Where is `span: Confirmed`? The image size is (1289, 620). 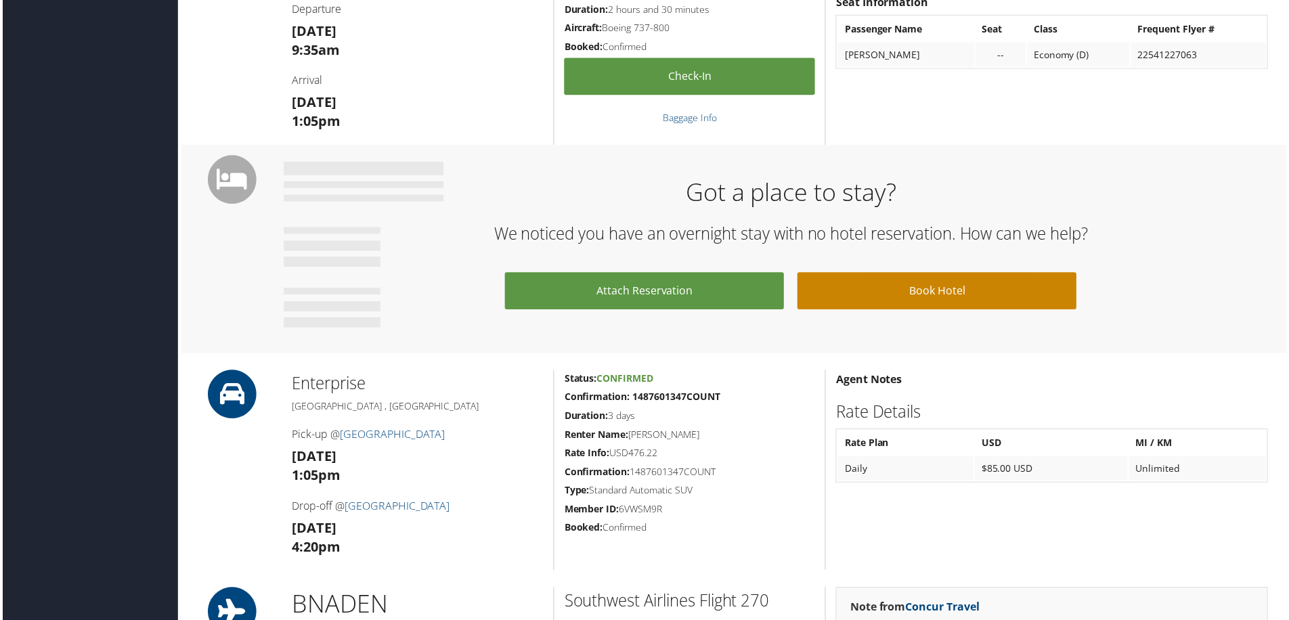
span: Confirmed is located at coordinates (625, 380).